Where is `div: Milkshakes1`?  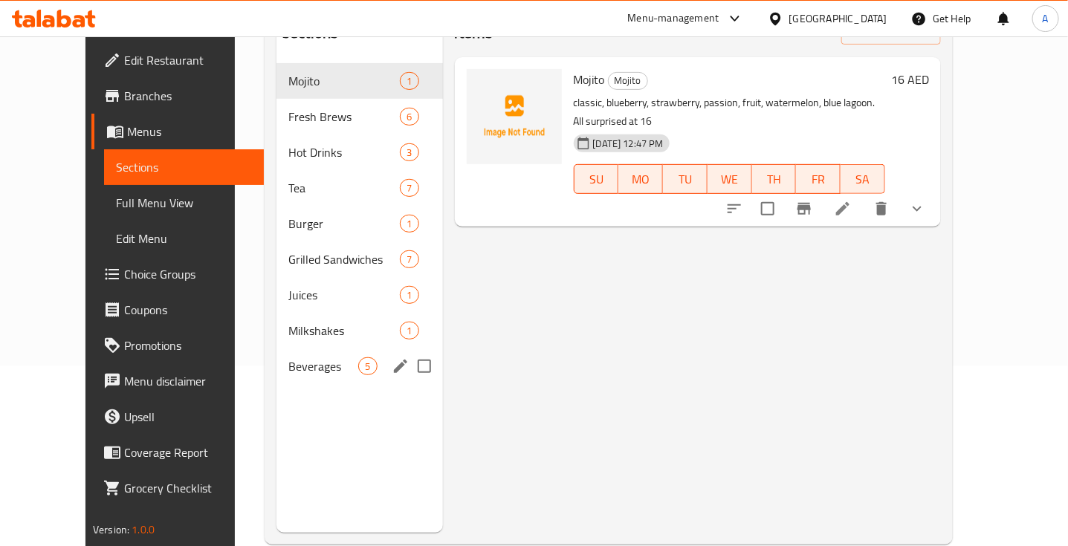 div: Milkshakes1 is located at coordinates (359, 331).